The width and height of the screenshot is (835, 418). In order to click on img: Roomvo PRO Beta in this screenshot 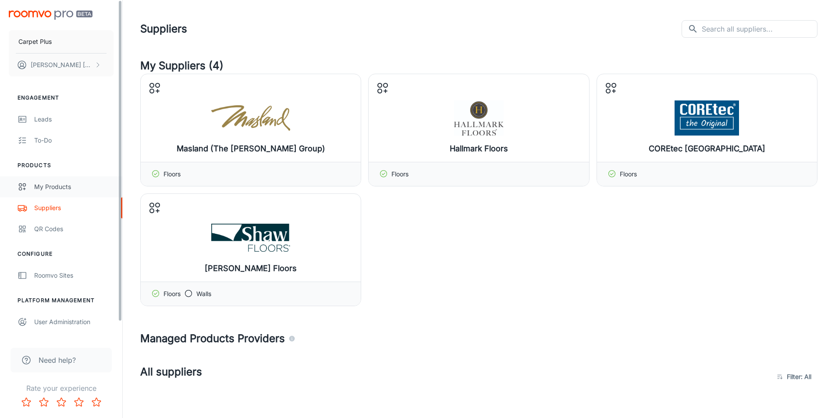, I will do `click(50, 15)`.